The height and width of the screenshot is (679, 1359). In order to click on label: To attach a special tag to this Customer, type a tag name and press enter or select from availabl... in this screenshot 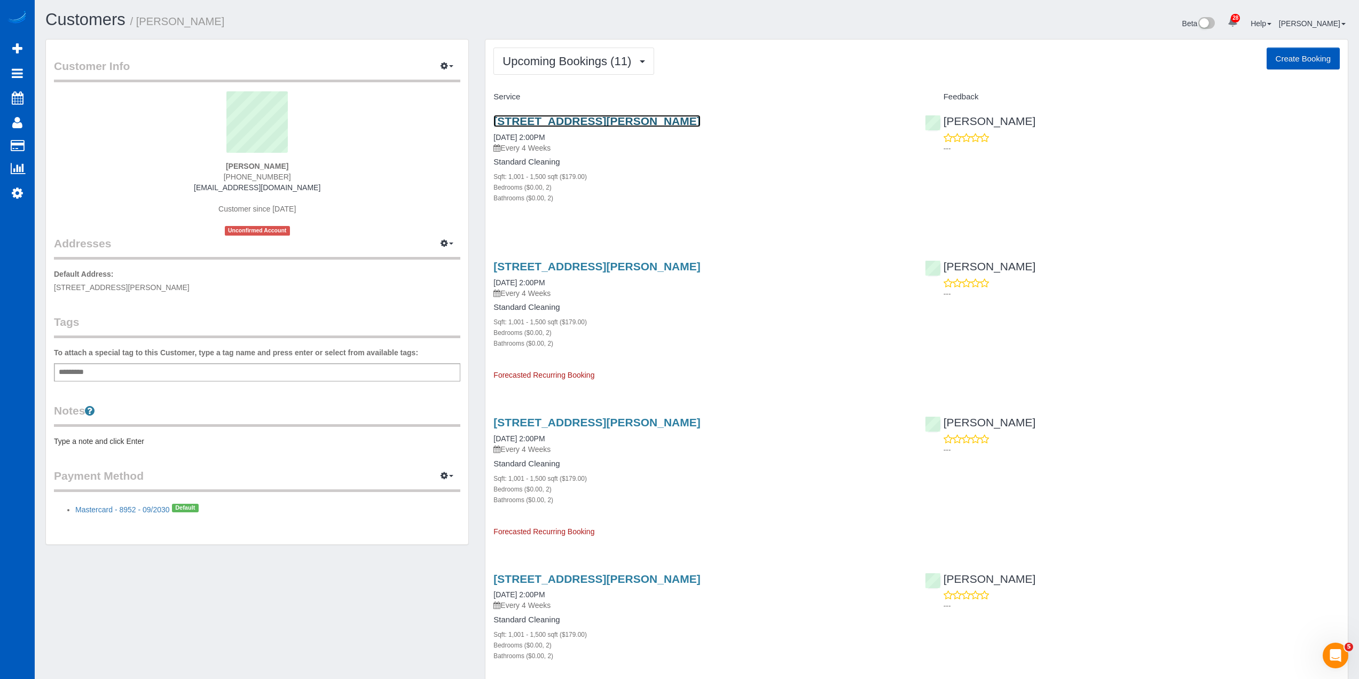, I will do `click(236, 352)`.